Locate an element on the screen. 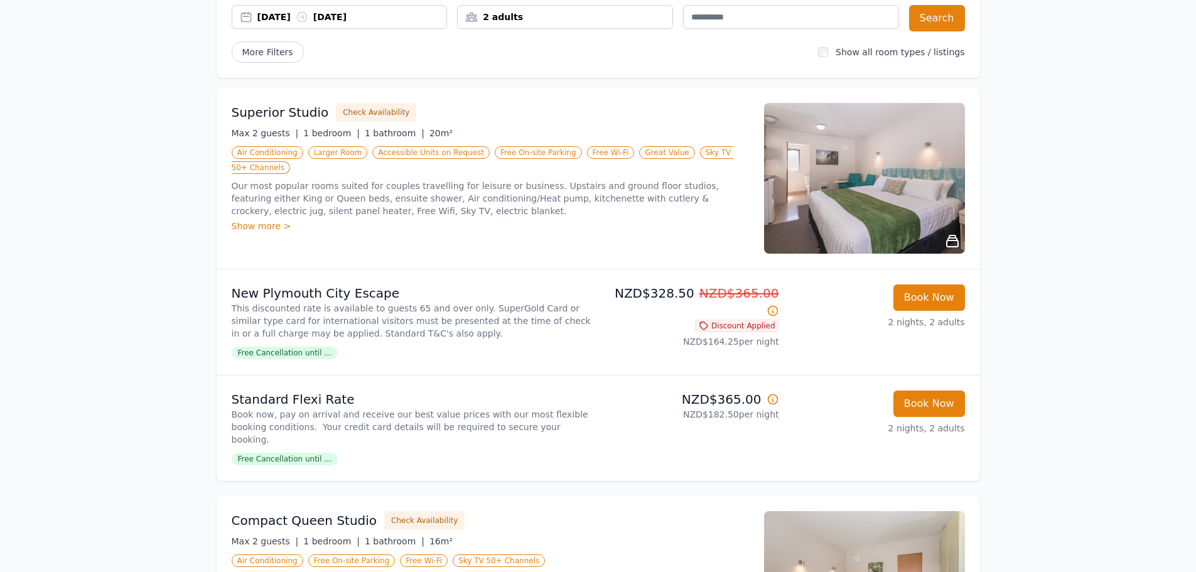 The image size is (1196, 572). p: NZD$328.50 is located at coordinates (691, 302).